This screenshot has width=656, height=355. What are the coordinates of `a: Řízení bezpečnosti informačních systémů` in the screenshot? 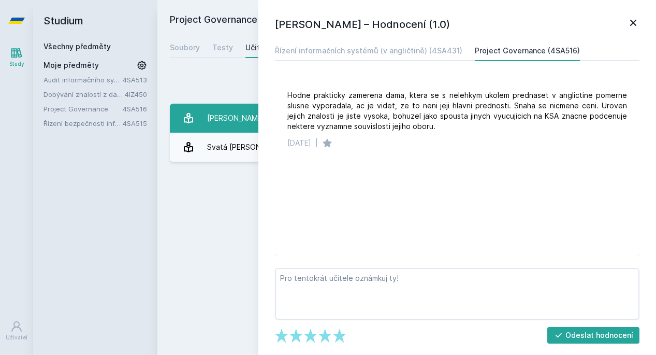 It's located at (83, 123).